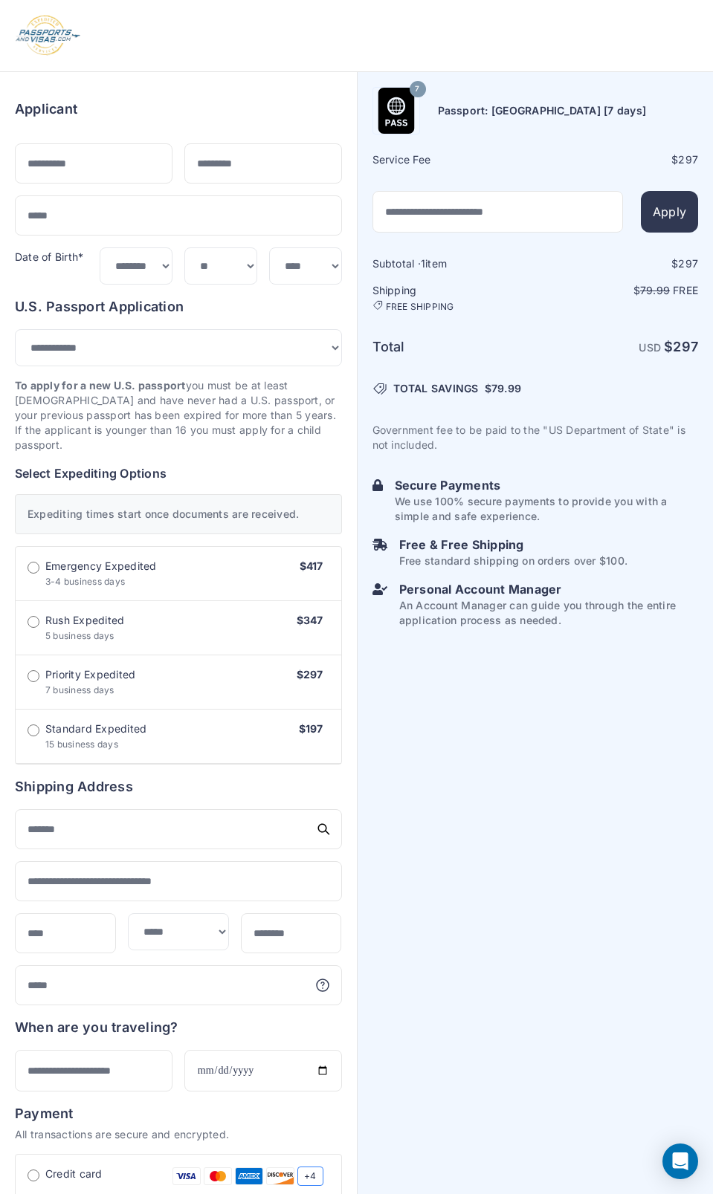 The image size is (713, 1194). I want to click on span: $417, so click(311, 565).